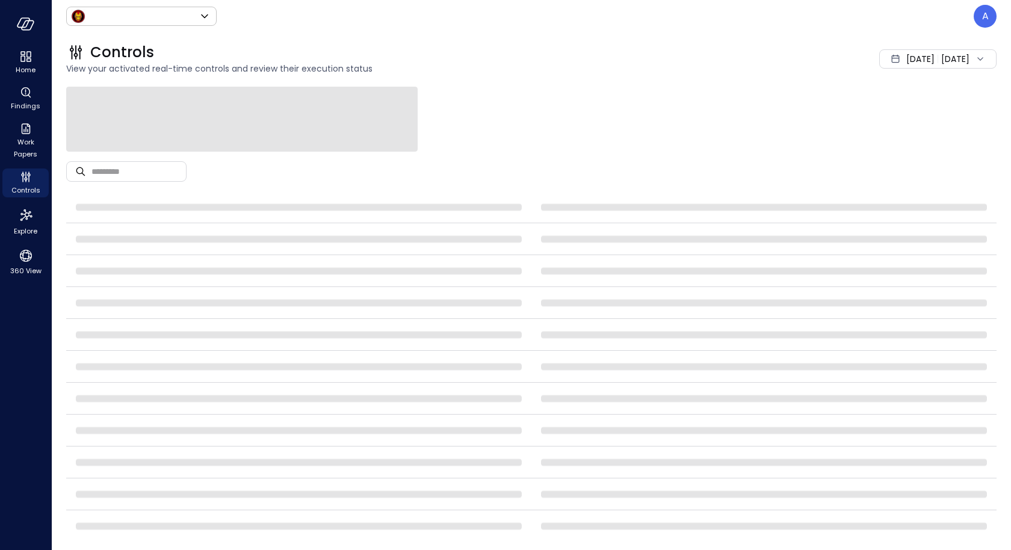 The height and width of the screenshot is (550, 1011). What do you see at coordinates (26, 271) in the screenshot?
I see `span: 360 View` at bounding box center [26, 271].